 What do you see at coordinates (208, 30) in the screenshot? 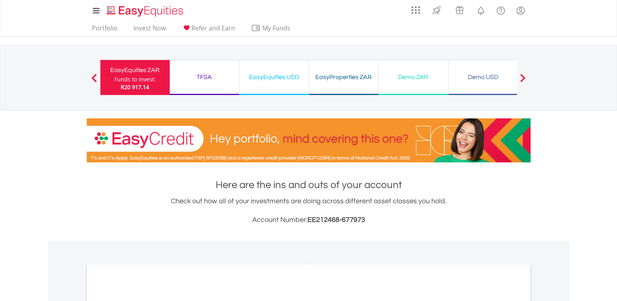
I see `a: Refer and Earn` at bounding box center [208, 30].